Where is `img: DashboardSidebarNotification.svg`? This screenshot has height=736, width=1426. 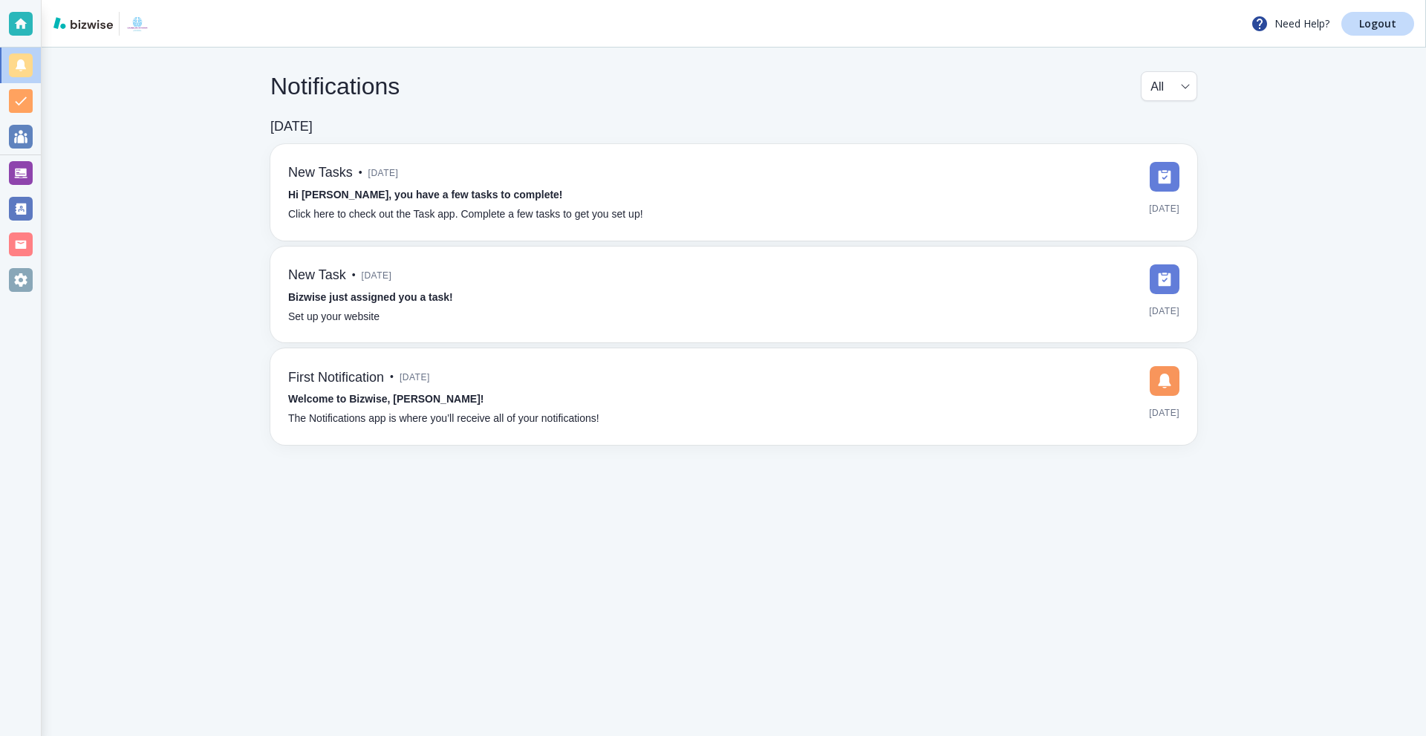 img: DashboardSidebarNotification.svg is located at coordinates (1165, 381).